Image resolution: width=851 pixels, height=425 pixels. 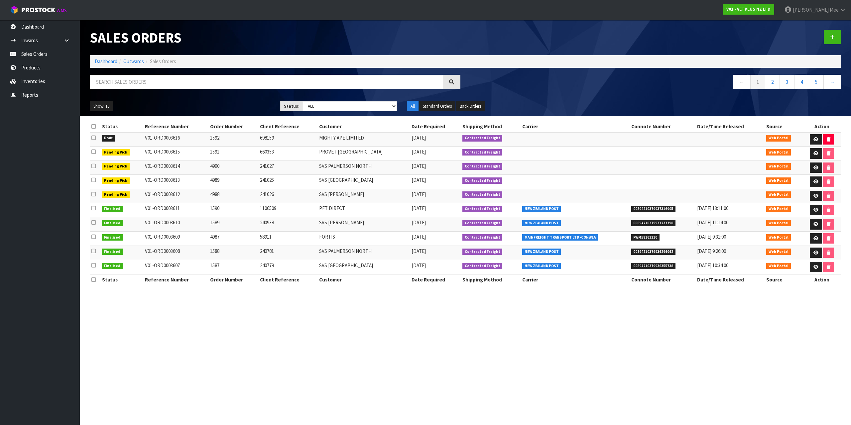 I want to click on span: MAINFREIGHT TRANSPORT LTD -CONWLA, so click(x=560, y=238).